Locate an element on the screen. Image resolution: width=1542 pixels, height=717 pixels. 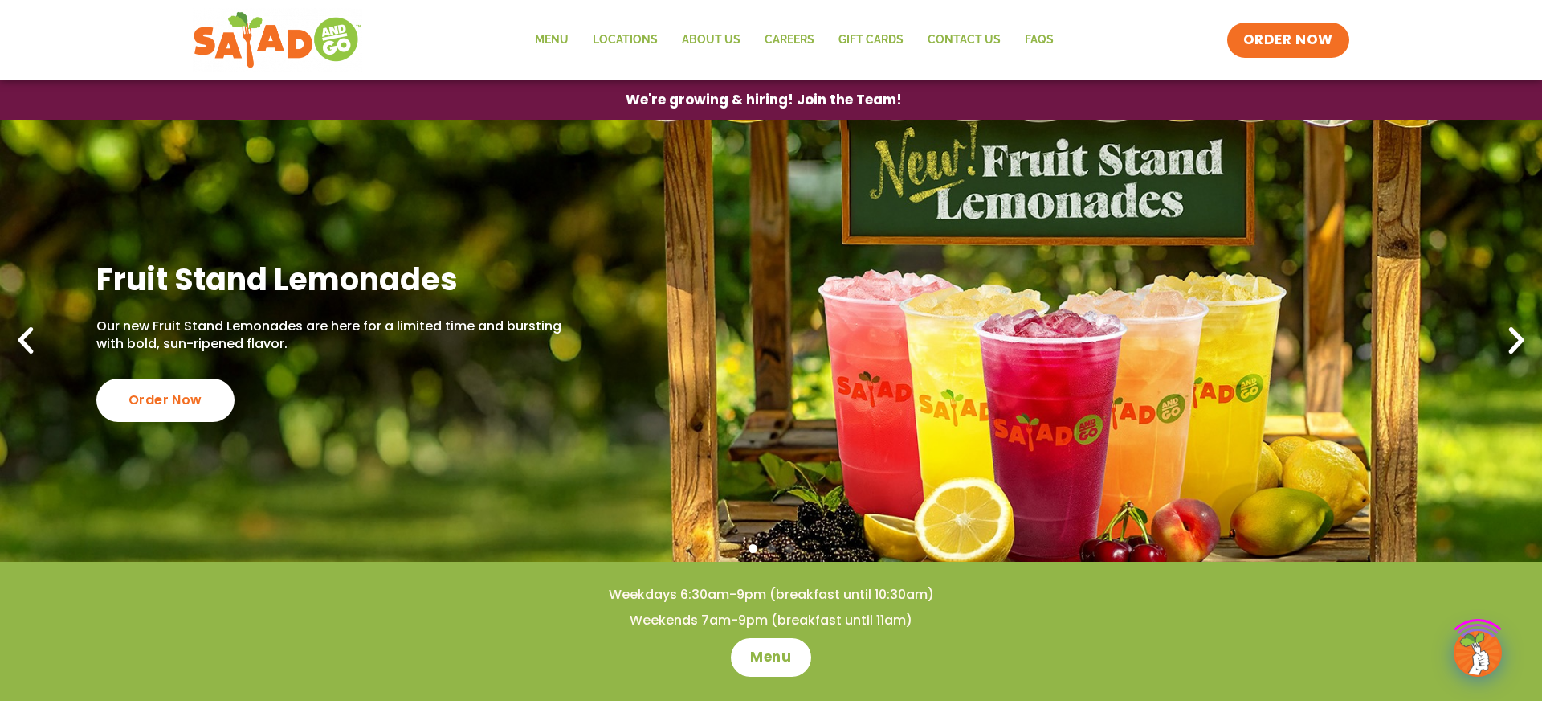
div: Next slide is located at coordinates (1517, 341).